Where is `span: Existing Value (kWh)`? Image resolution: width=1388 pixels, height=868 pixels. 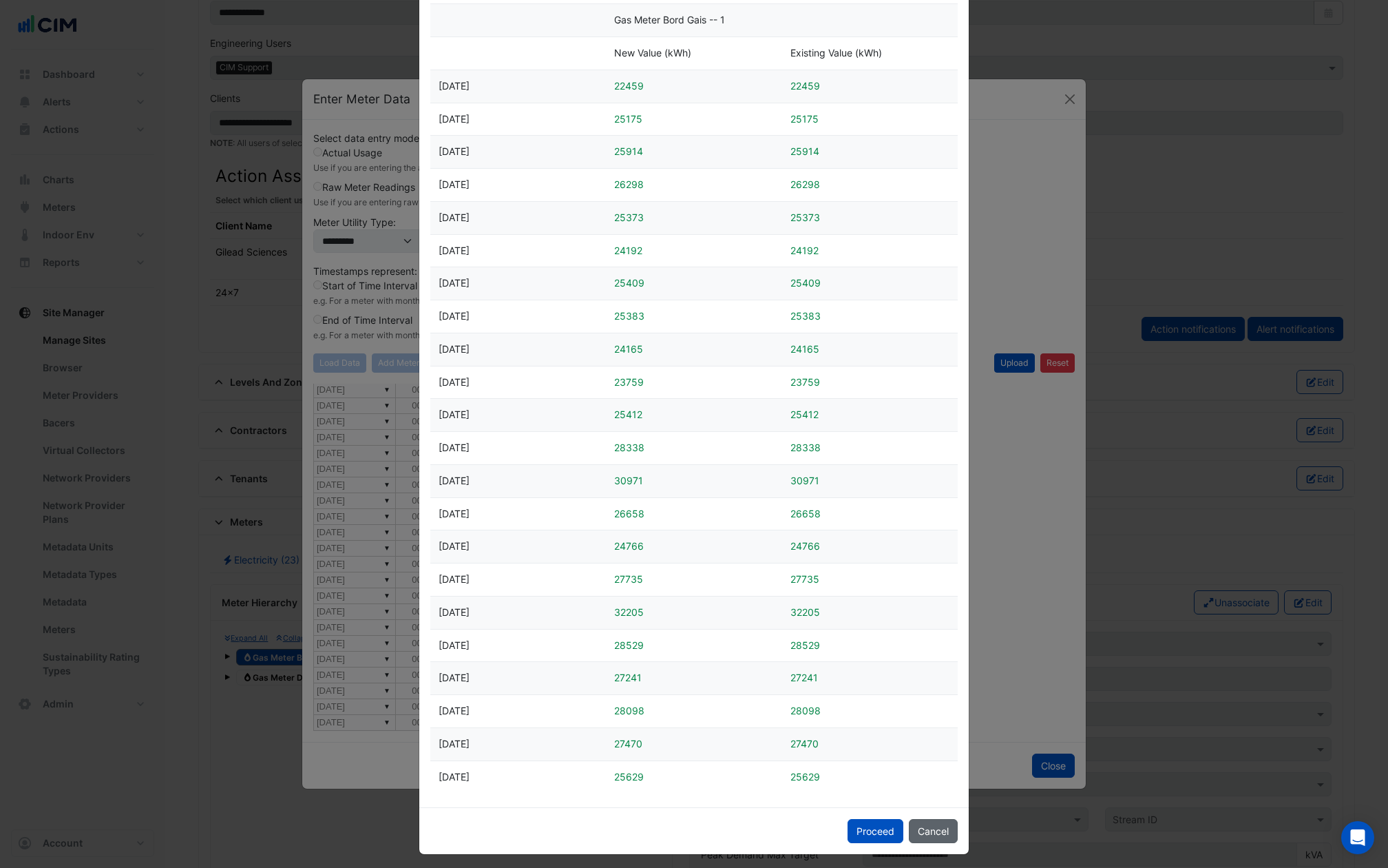
span: Existing Value (kWh) is located at coordinates (836, 52).